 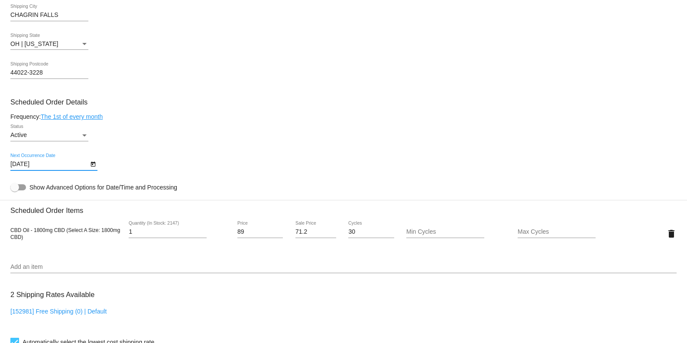 I want to click on input: Sale Price, so click(x=316, y=232).